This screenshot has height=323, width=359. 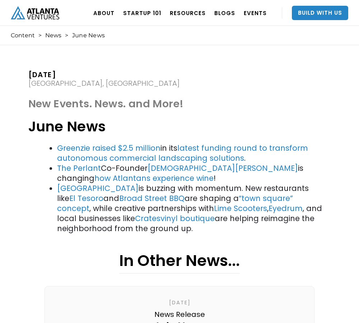 What do you see at coordinates (179, 127) in the screenshot?
I see `h1: June News` at bounding box center [179, 127].